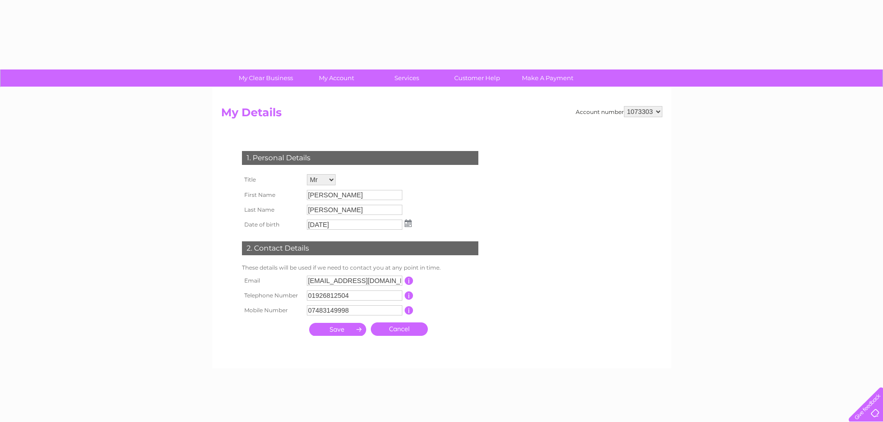  Describe the element at coordinates (272, 180) in the screenshot. I see `th: Title` at that location.